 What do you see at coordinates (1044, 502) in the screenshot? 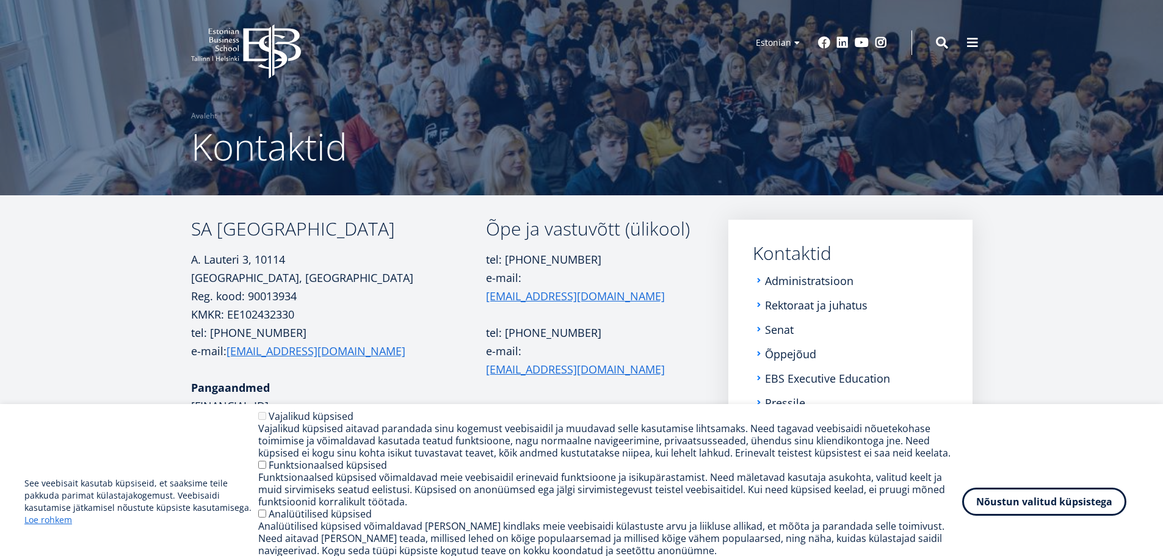
I see `button: Nõustun valitud küpsistega` at bounding box center [1044, 502].